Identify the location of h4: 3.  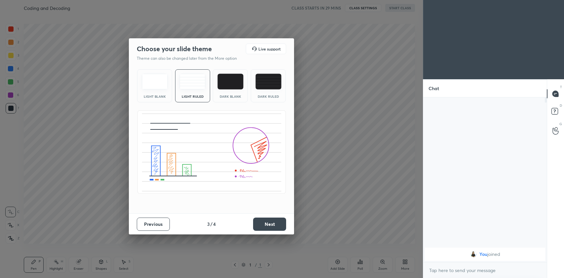
(208, 224).